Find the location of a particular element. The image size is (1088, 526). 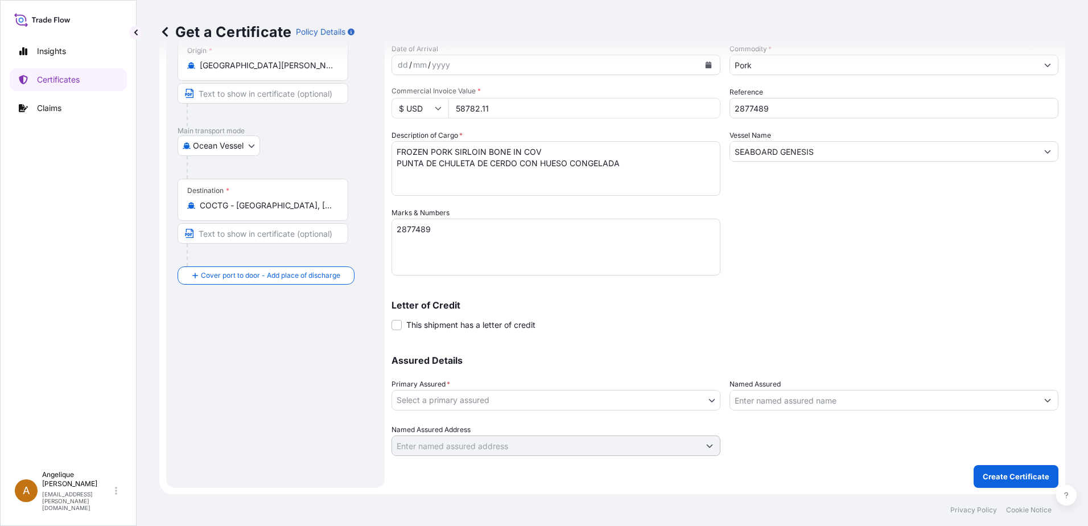

button: Select a primary assured is located at coordinates (556, 400).